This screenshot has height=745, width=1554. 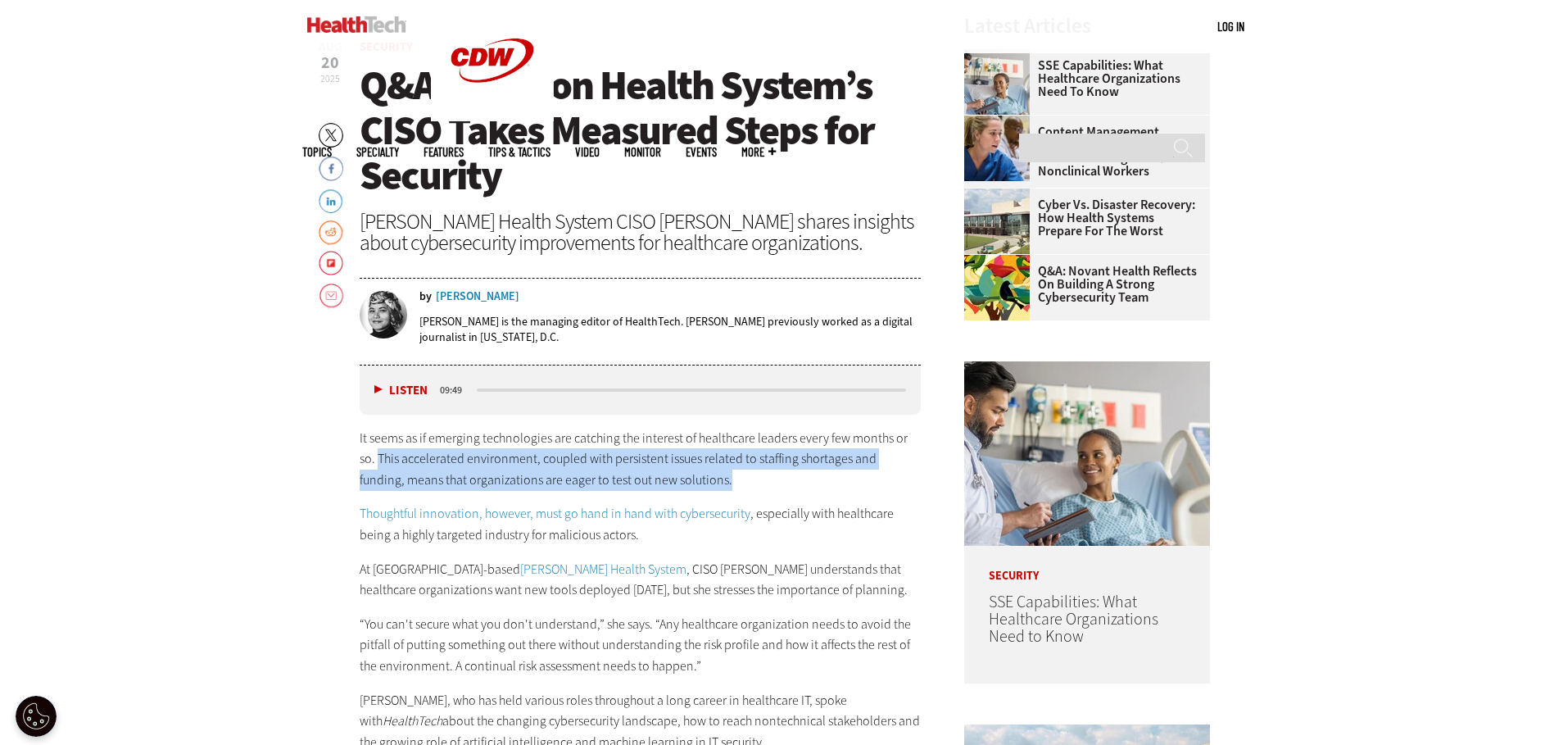 I want to click on a: Doctor speaking with patient, so click(x=1087, y=453).